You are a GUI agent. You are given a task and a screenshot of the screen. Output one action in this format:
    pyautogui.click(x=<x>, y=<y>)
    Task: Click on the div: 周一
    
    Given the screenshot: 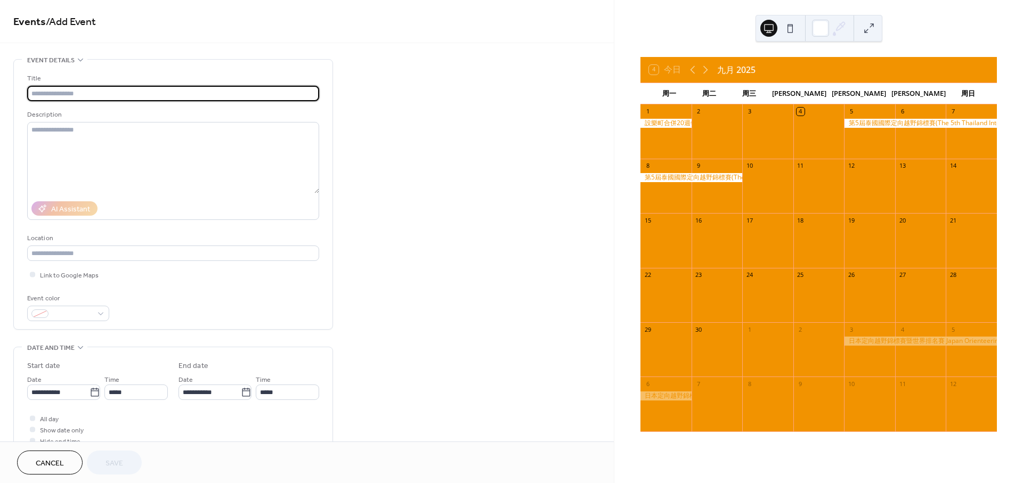 What is the action you would take?
    pyautogui.click(x=669, y=94)
    